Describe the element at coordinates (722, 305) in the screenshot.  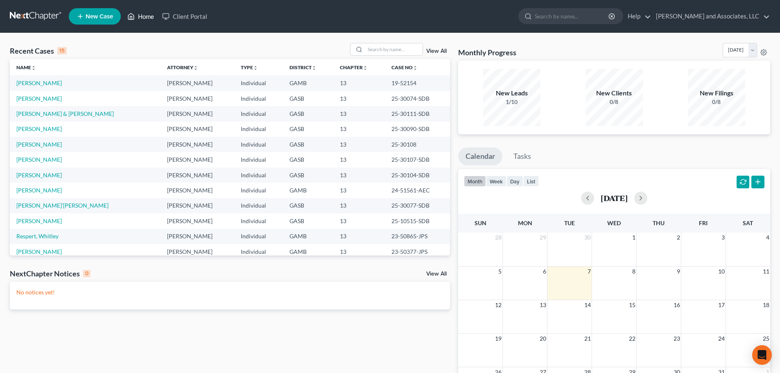
I see `span: 17` at that location.